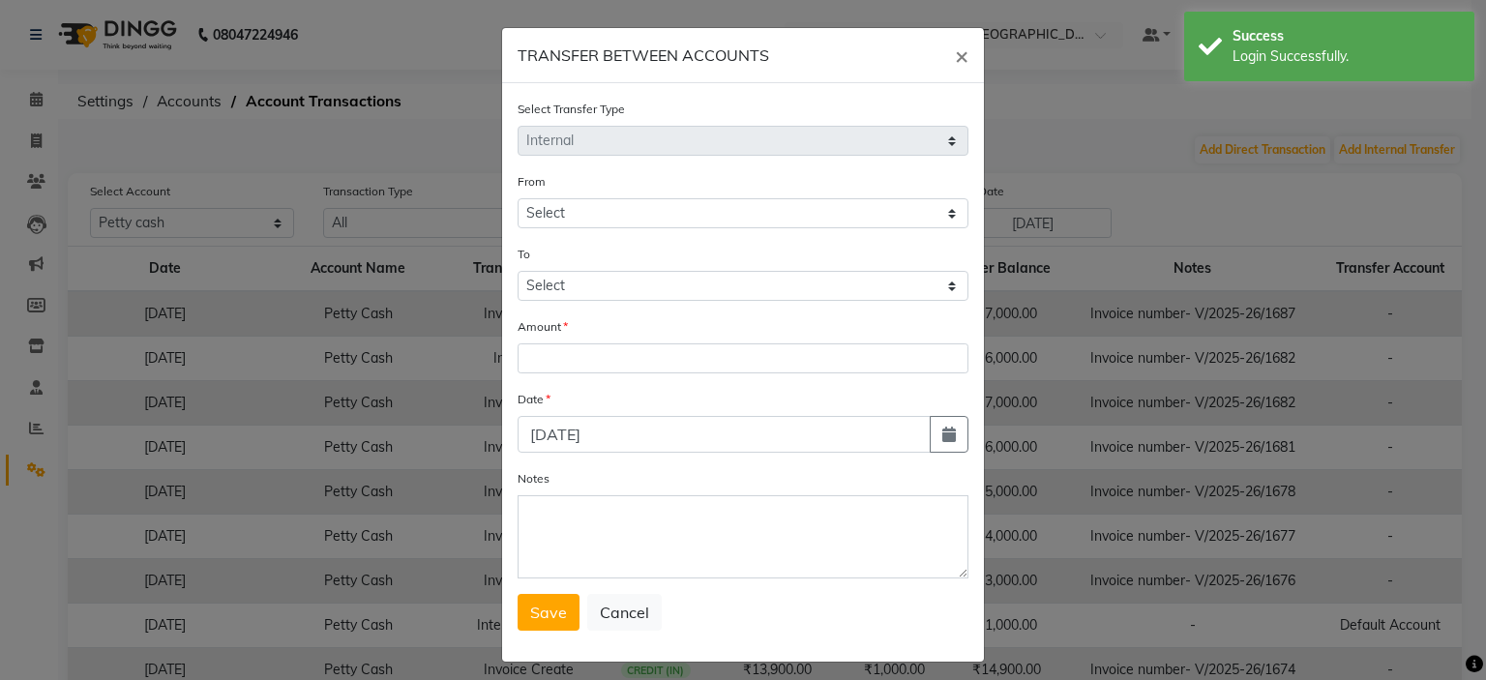 This screenshot has height=680, width=1486. What do you see at coordinates (533, 479) in the screenshot?
I see `label: Notes` at bounding box center [533, 479].